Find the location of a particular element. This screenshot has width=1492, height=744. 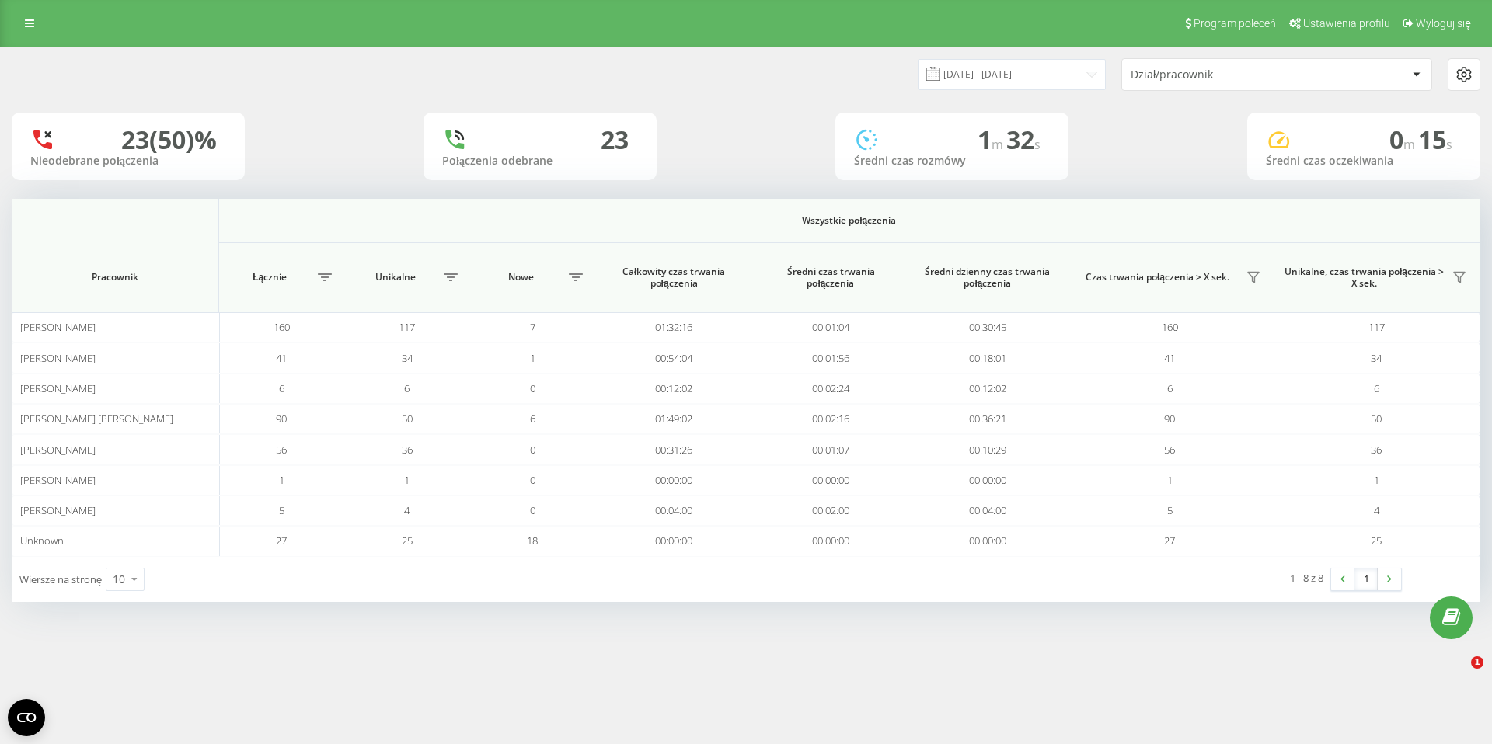

div: 1 - 8 z 8 is located at coordinates (1306, 578).